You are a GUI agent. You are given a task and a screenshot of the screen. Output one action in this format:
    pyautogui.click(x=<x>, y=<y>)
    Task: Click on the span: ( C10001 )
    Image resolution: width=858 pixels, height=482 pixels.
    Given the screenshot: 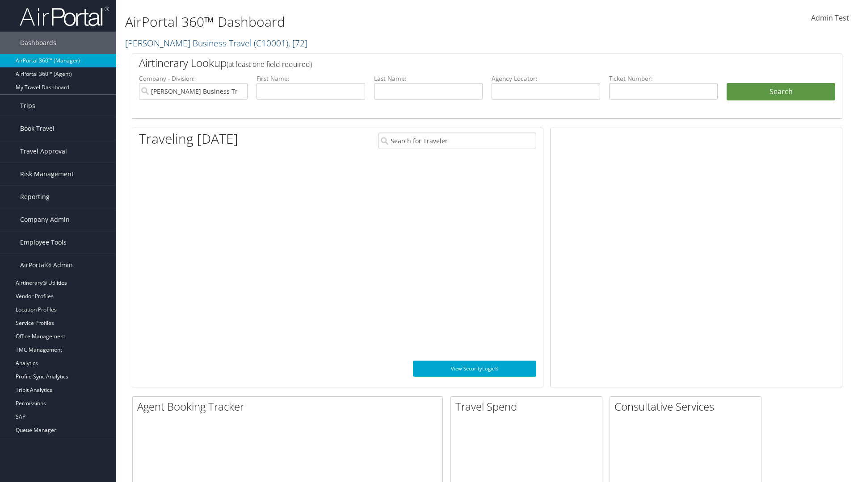 What is the action you would take?
    pyautogui.click(x=271, y=43)
    